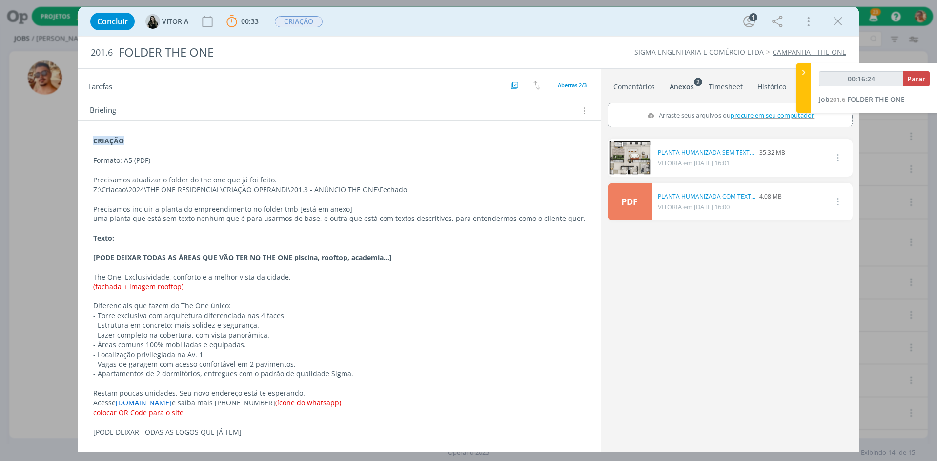 This screenshot has height=461, width=937. I want to click on strong: Texto:, so click(103, 238).